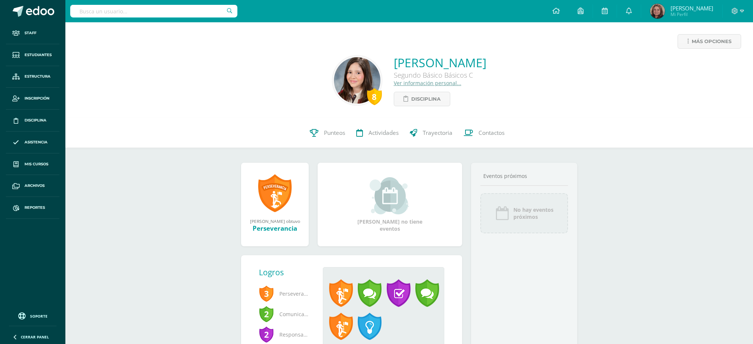  What do you see at coordinates (33, 315) in the screenshot?
I see `a: Soporte` at bounding box center [33, 315].